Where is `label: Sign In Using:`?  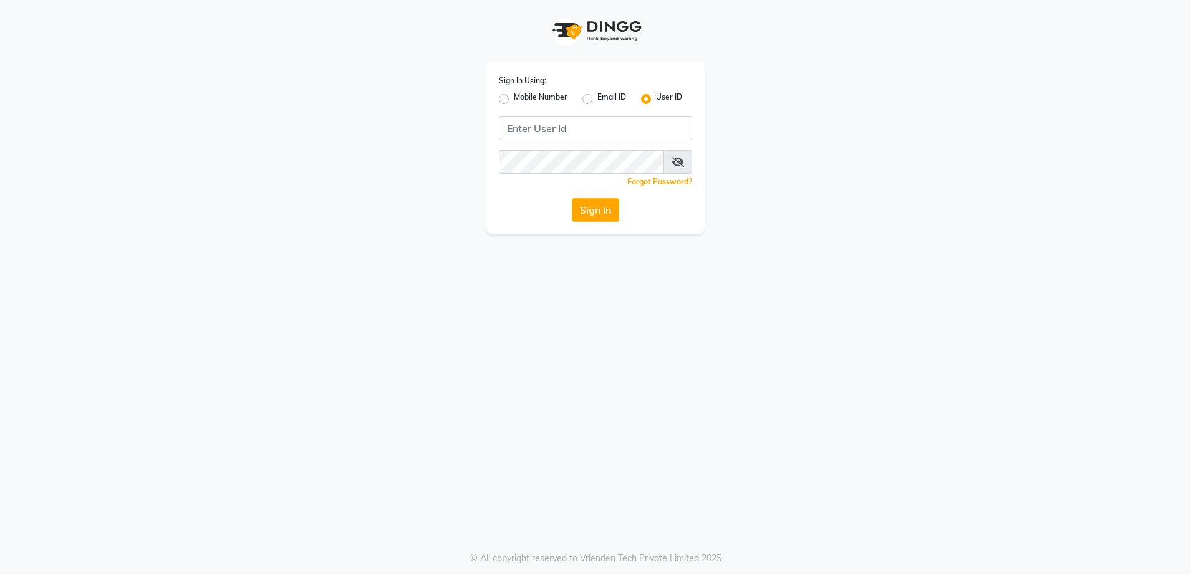 label: Sign In Using: is located at coordinates (522, 81).